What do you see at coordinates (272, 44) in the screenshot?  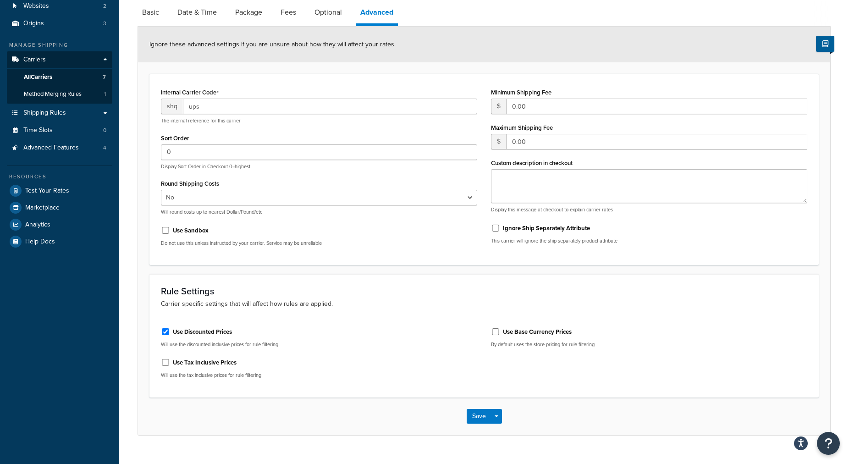 I see `span: Ignore these advanced settings if you are unsure about how they will affect your rates.` at bounding box center [272, 44].